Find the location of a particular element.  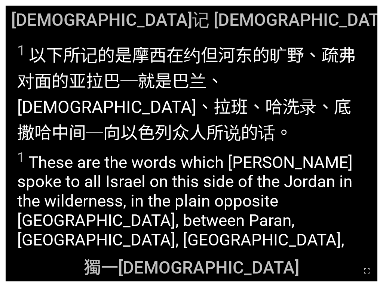

wh1774: 中间─向以色列 is located at coordinates (172, 133).